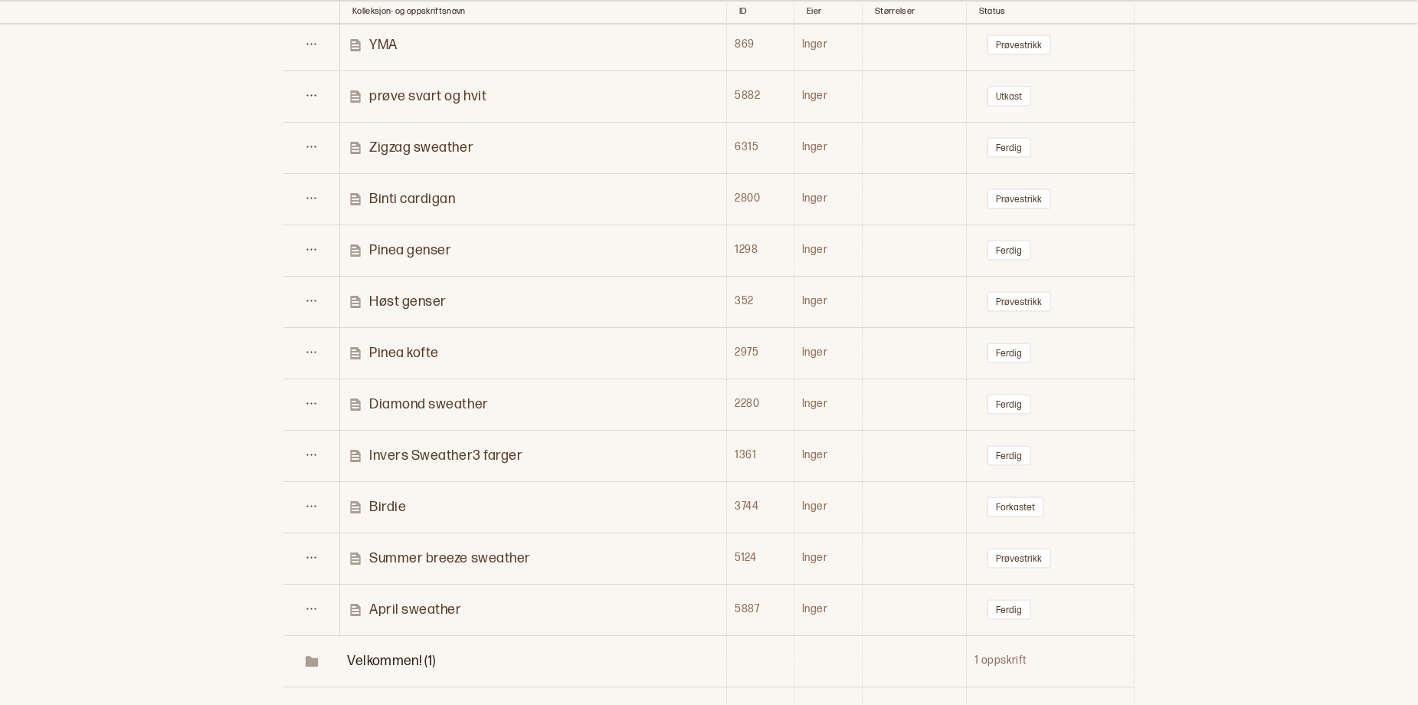 This screenshot has height=705, width=1418. Describe the element at coordinates (536, 558) in the screenshot. I see `a: Summer breeze sweather` at that location.